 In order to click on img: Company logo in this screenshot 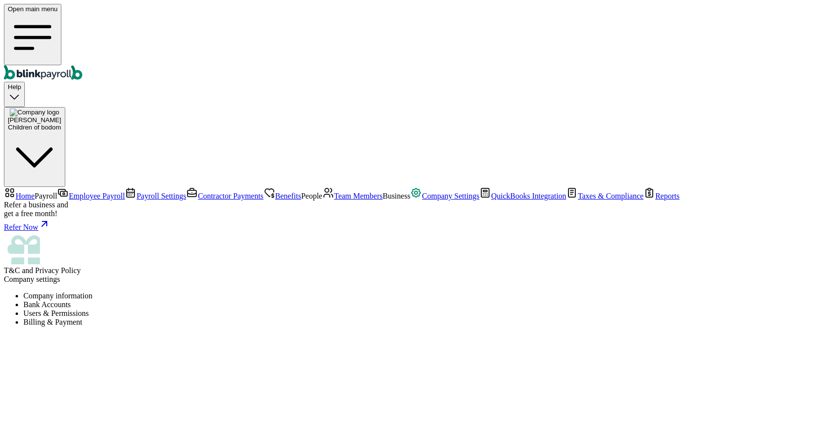, I will do `click(35, 112)`.